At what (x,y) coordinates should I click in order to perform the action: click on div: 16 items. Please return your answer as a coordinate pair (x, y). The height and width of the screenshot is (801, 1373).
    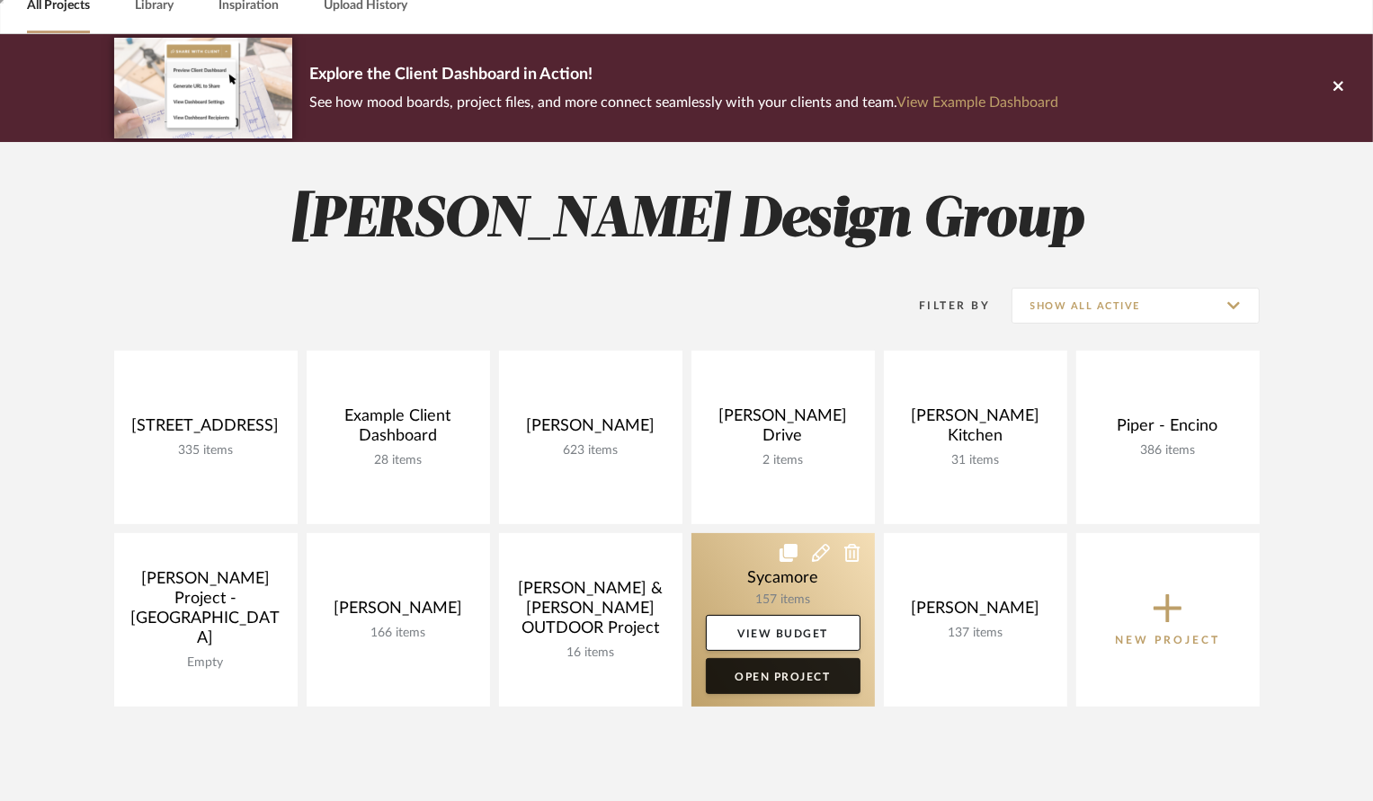
    Looking at the image, I should click on (591, 653).